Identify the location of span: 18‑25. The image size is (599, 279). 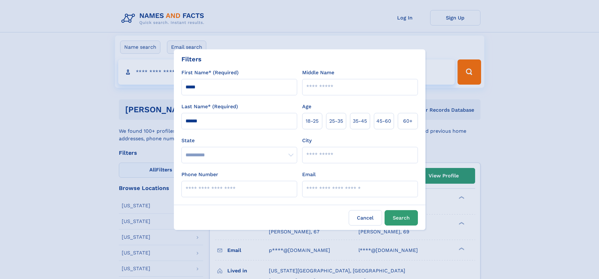
(312, 121).